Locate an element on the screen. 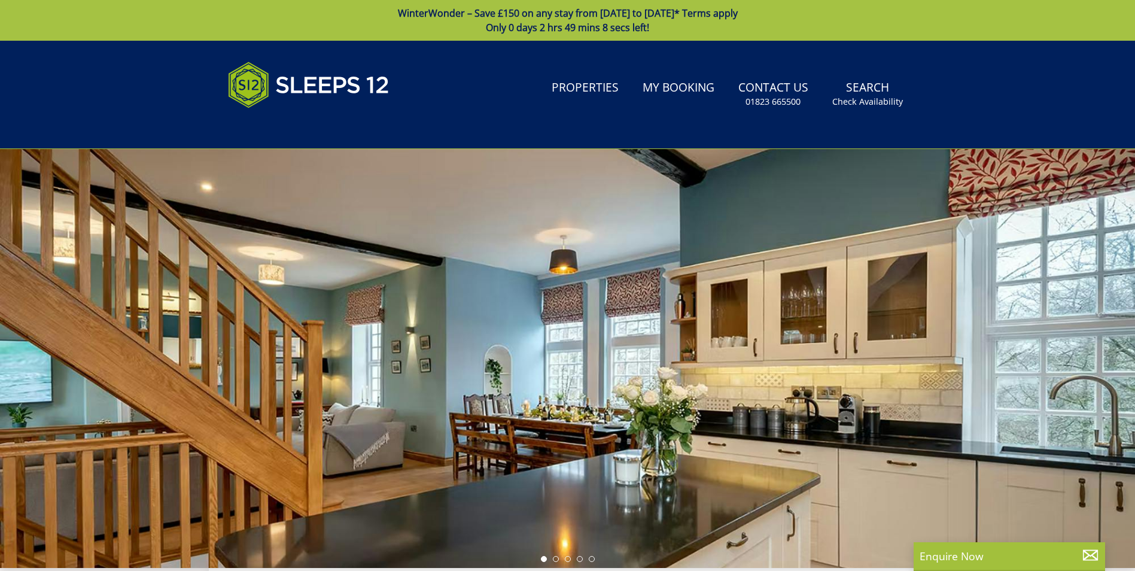 The width and height of the screenshot is (1135, 571). a: My Booking is located at coordinates (678, 88).